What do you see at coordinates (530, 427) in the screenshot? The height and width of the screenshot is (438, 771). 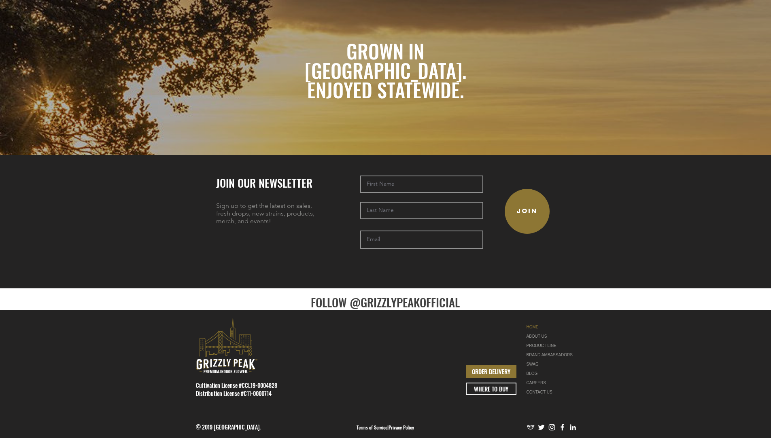 I see `a: weedmaps` at bounding box center [530, 427].